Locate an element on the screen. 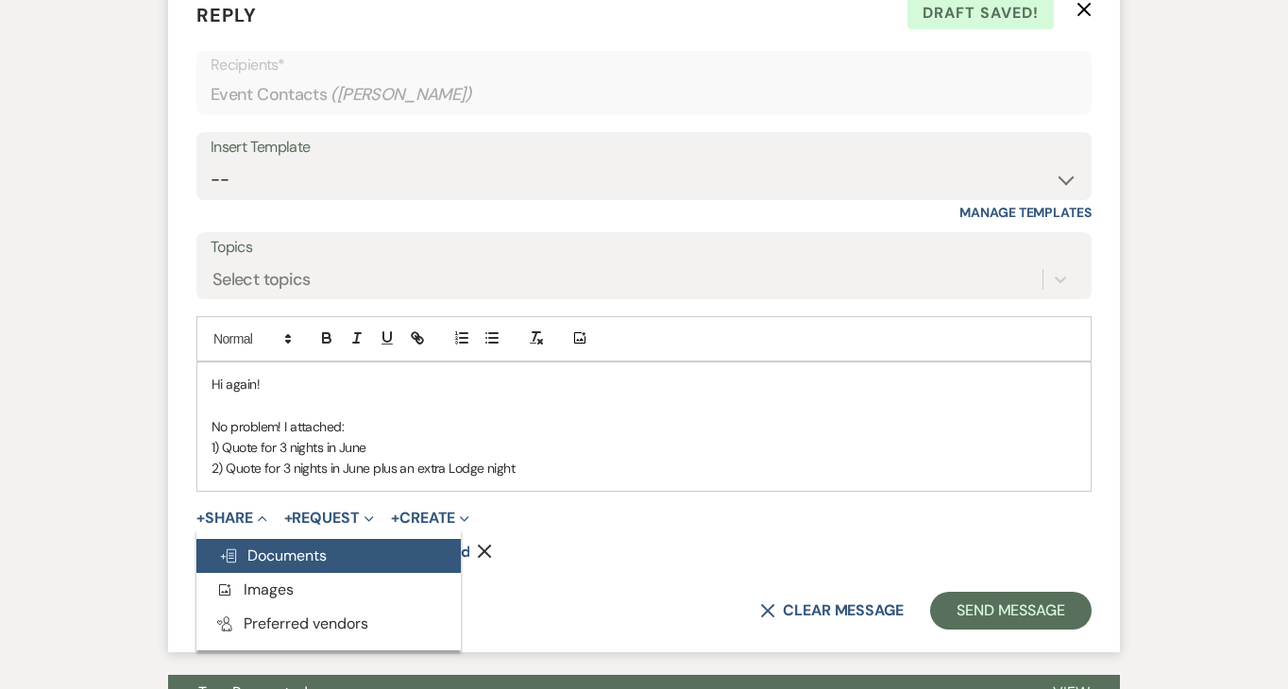 The image size is (1288, 689). div: Event Contacts is located at coordinates (644, 94).